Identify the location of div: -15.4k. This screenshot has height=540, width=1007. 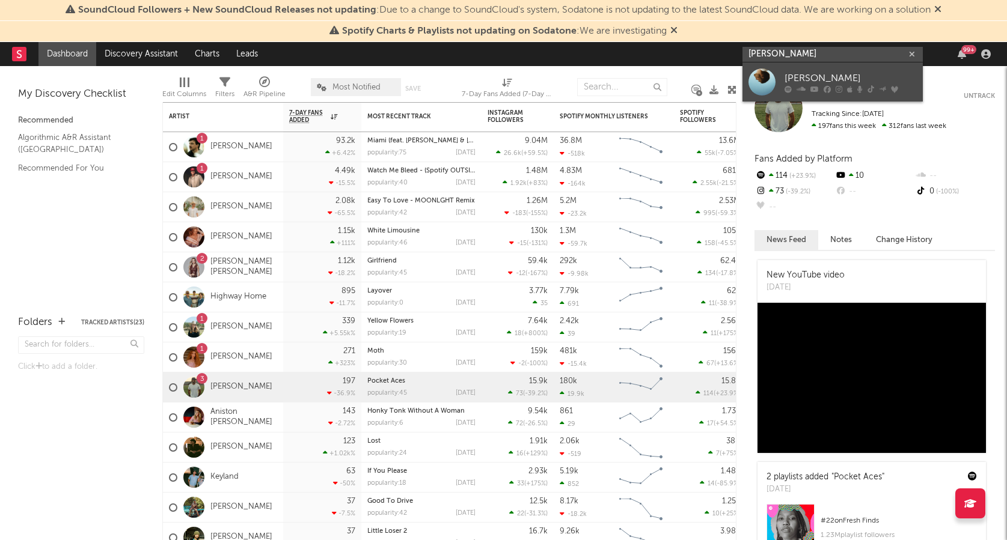
(573, 364).